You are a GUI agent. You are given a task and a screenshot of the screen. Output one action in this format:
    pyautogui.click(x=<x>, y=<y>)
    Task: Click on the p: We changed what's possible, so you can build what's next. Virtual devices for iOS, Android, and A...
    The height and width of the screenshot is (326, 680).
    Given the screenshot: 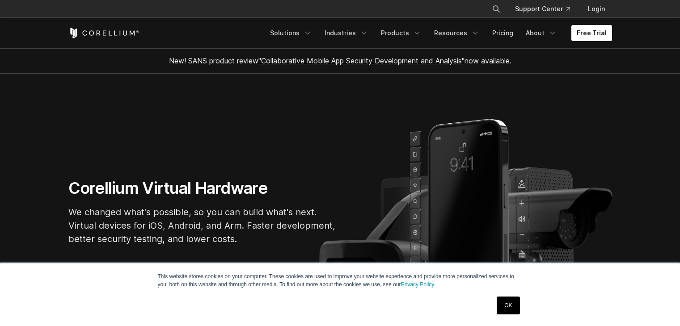 What is the action you would take?
    pyautogui.click(x=202, y=226)
    